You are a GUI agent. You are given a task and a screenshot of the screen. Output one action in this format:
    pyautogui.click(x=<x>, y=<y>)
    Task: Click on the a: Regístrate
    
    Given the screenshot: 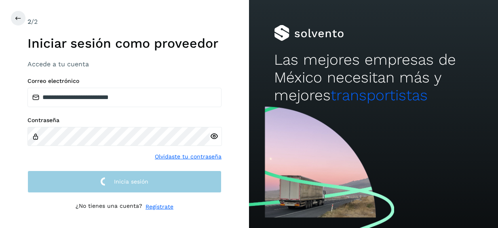 What is the action you would take?
    pyautogui.click(x=159, y=206)
    